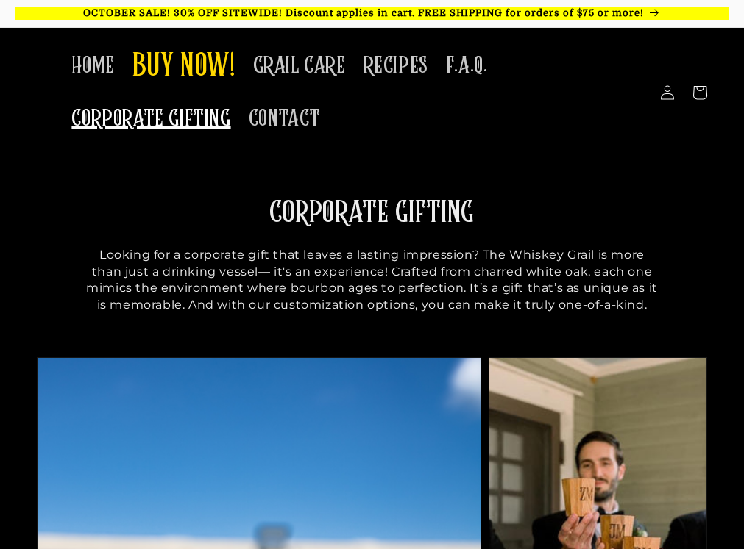  I want to click on h2: CORPORATE GIFTING, so click(372, 213).